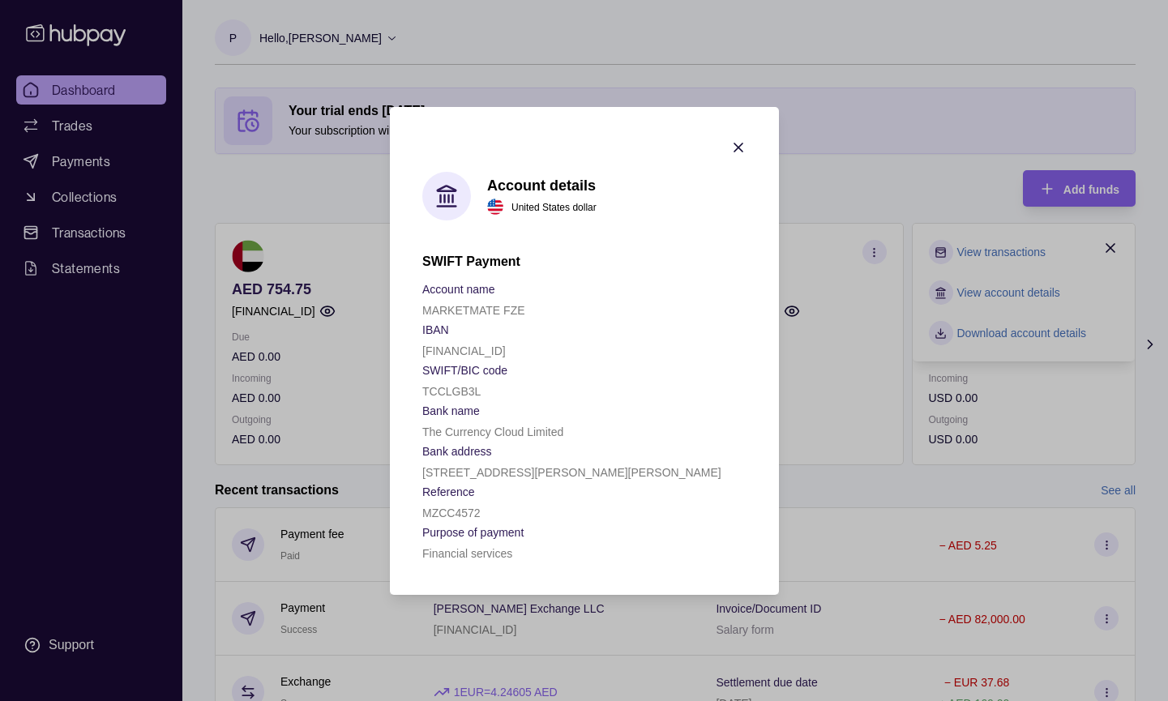 The width and height of the screenshot is (1168, 701). I want to click on p: MZCC4572, so click(451, 513).